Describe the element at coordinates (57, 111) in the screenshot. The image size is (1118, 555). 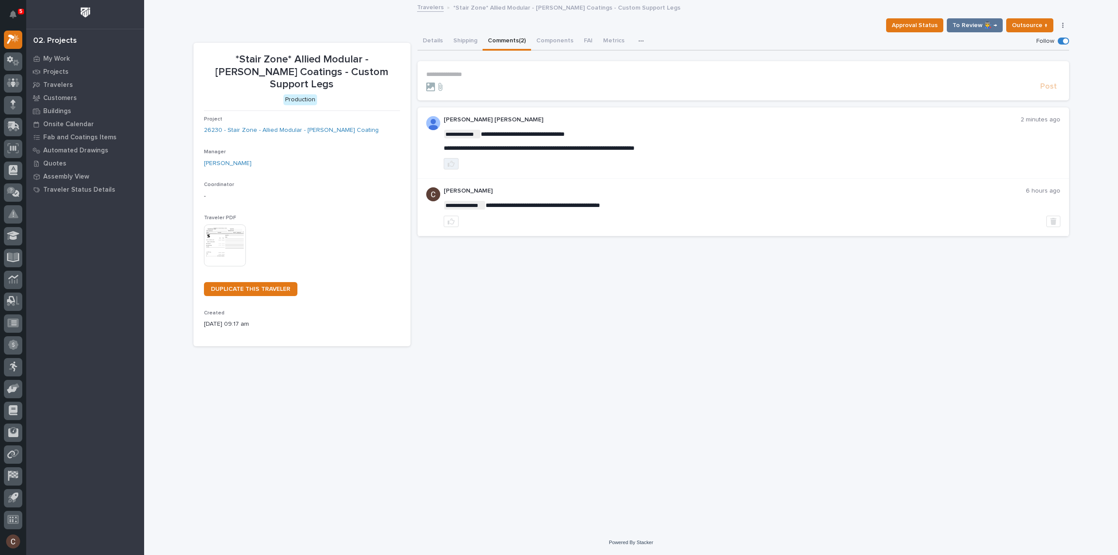
I see `p: Buildings` at that location.